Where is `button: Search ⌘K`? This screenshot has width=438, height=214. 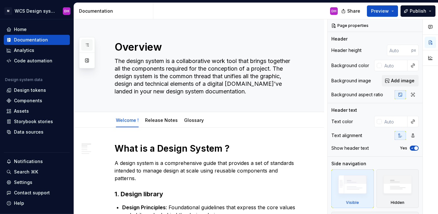 button: Search ⌘K is located at coordinates (37, 172).